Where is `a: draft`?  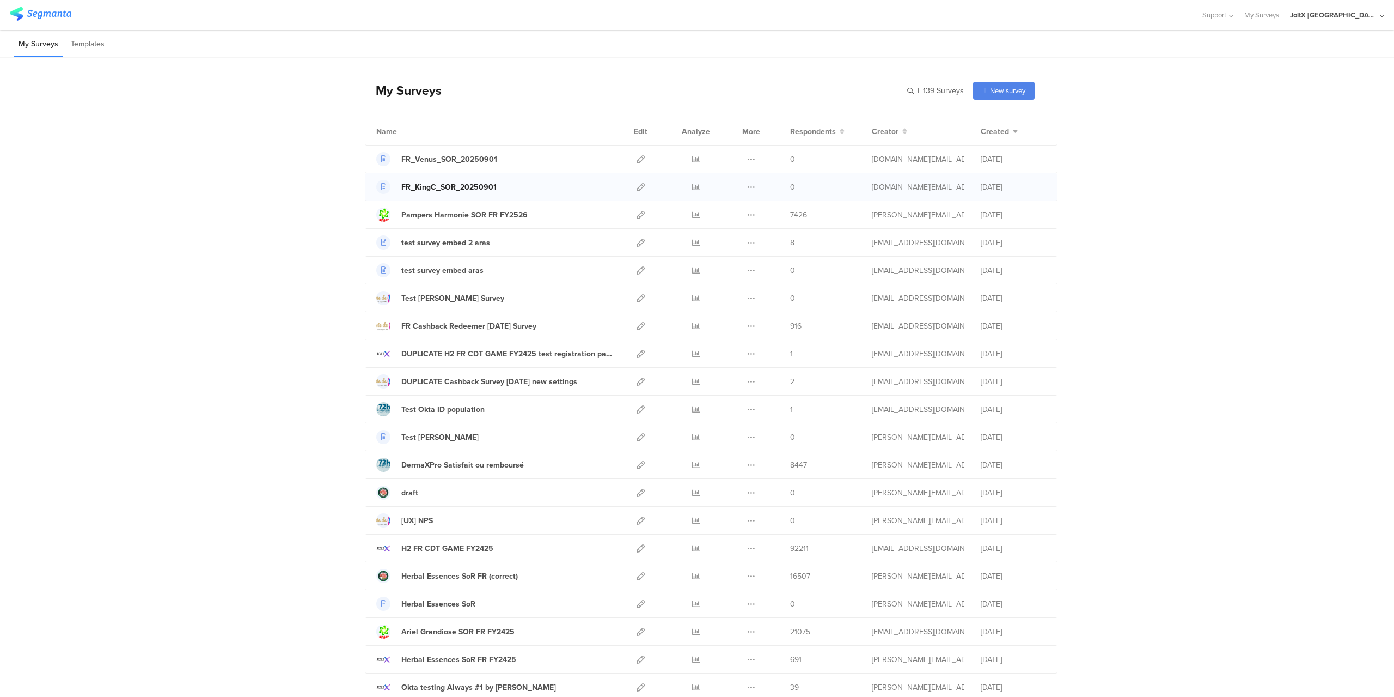 a: draft is located at coordinates (397, 492).